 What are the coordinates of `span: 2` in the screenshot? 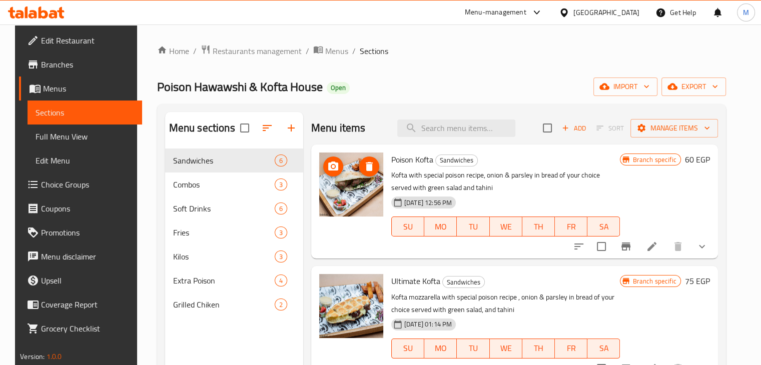 It's located at (281, 305).